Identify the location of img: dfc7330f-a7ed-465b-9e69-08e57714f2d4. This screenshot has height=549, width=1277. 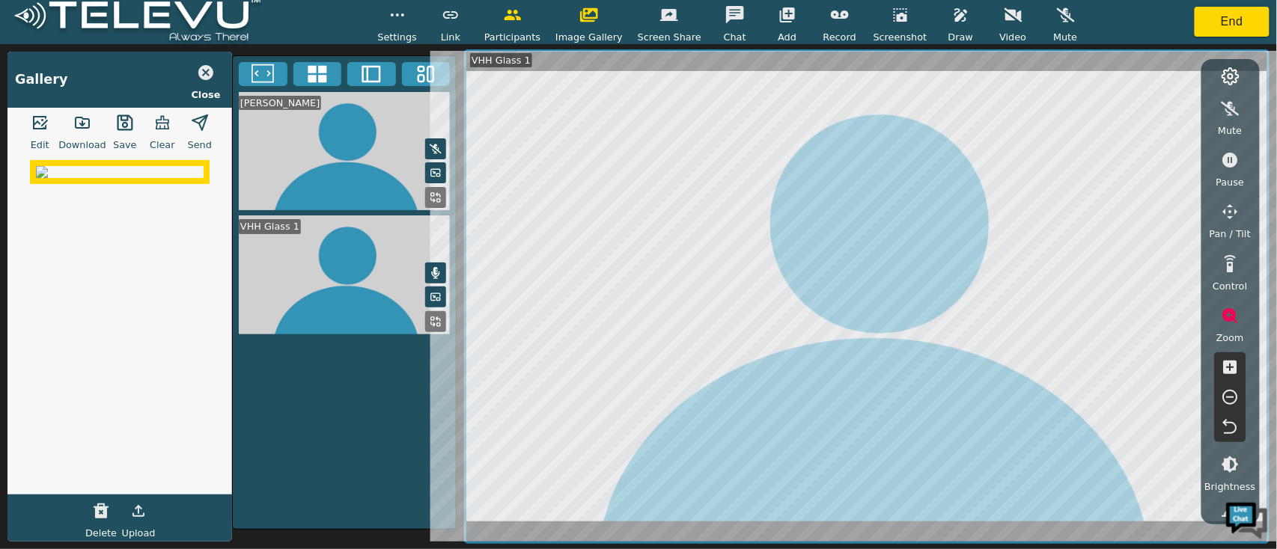
(120, 172).